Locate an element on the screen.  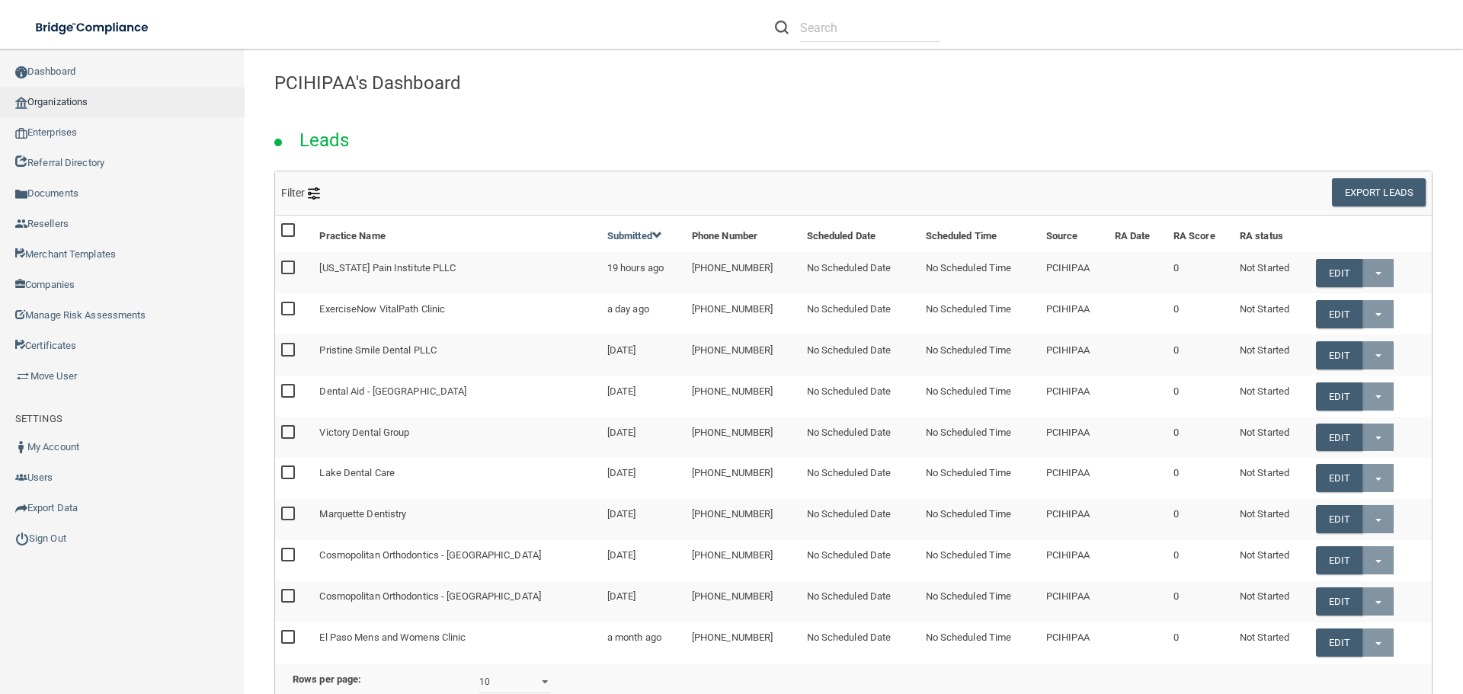
td: Victory Dental Group is located at coordinates (456, 437).